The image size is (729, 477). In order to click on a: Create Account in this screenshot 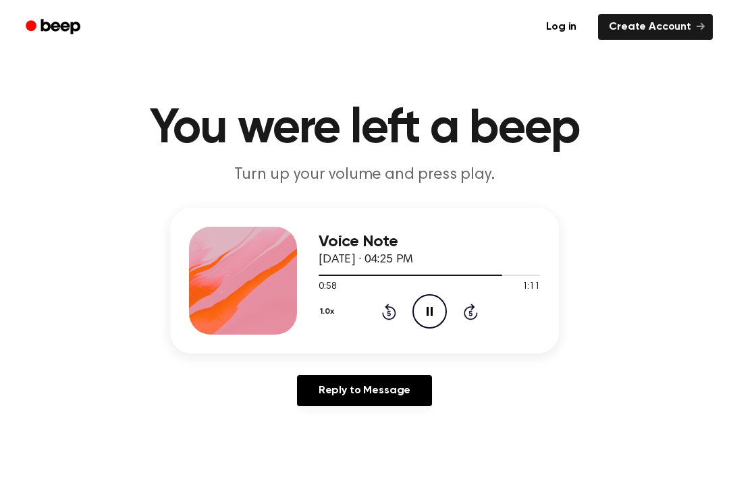, I will do `click(656, 27)`.